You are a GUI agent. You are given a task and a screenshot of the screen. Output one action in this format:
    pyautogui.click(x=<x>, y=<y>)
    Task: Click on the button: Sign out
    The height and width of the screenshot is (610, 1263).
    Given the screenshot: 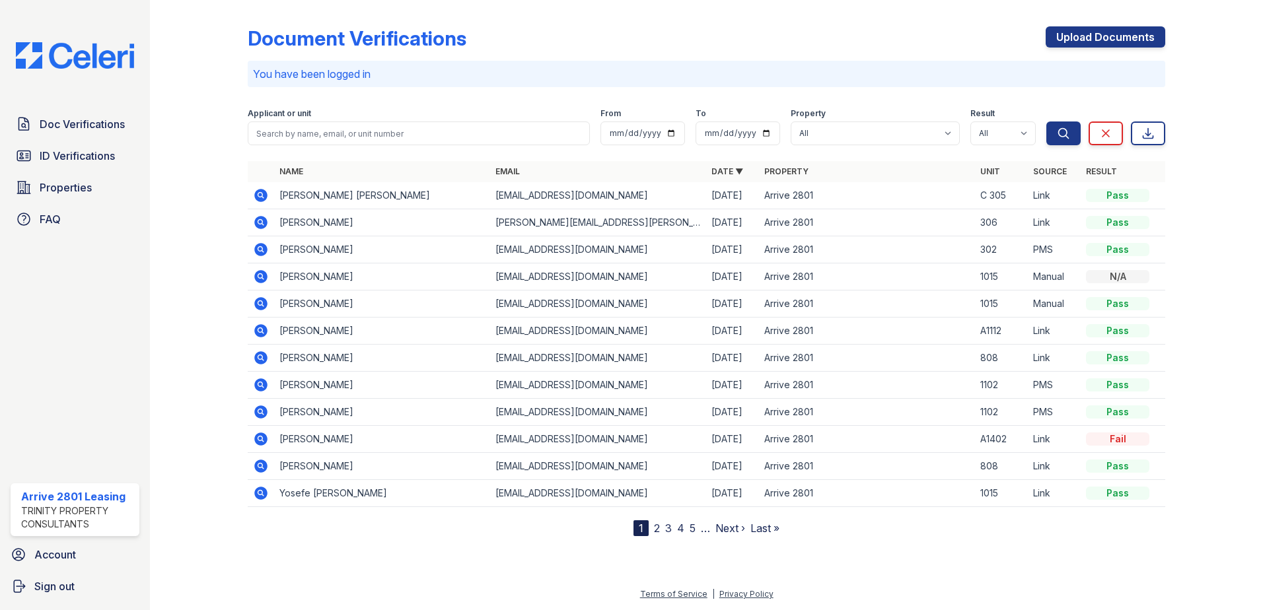 What is the action you would take?
    pyautogui.click(x=75, y=587)
    